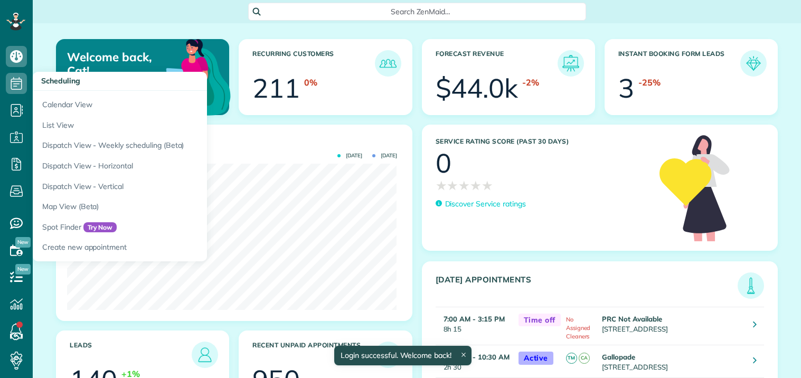 This screenshot has width=801, height=378. I want to click on span: No Assigned Cleaners, so click(578, 328).